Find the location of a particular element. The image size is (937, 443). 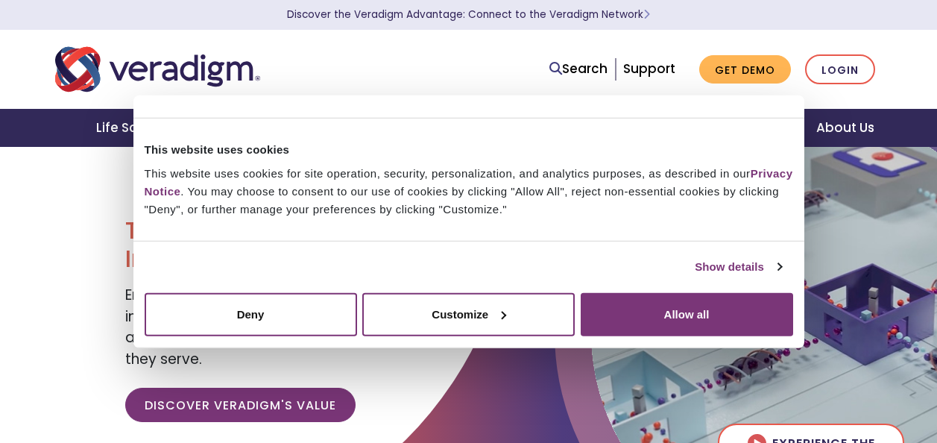

a: Veradigm logo is located at coordinates (157, 69).